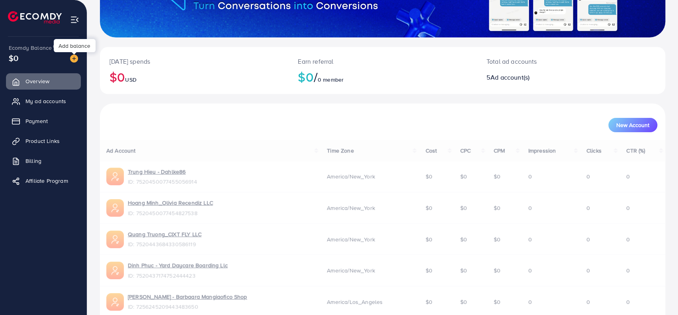 The height and width of the screenshot is (315, 678). Describe the element at coordinates (548, 77) in the screenshot. I see `h2: 5` at that location.